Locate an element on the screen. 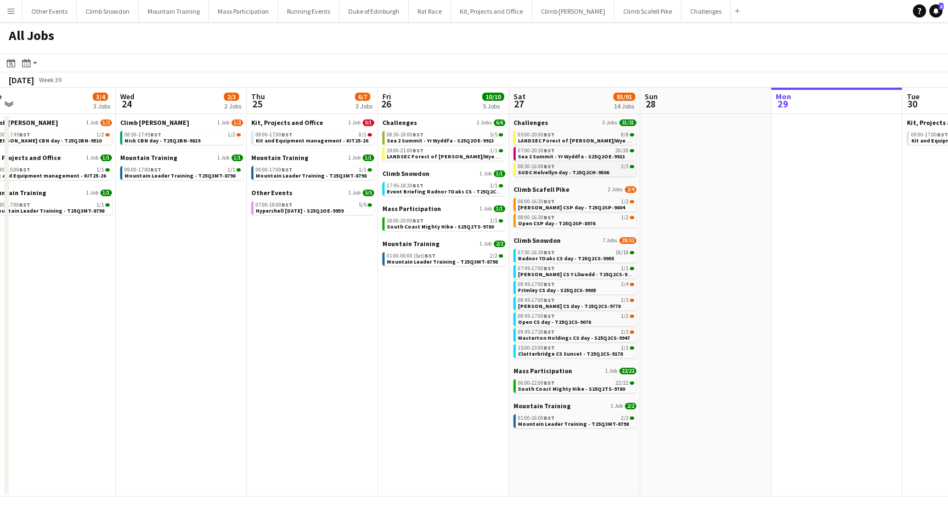 Image resolution: width=948 pixels, height=525 pixels. span: 29 is located at coordinates (782, 104).